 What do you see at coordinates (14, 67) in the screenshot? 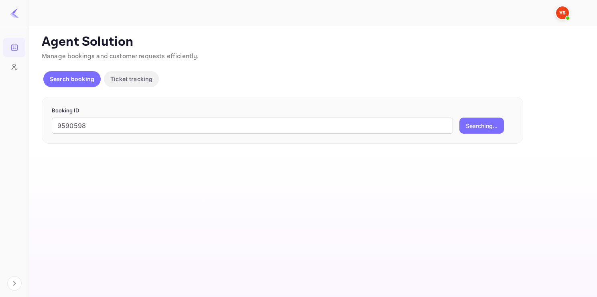
I see `a: Customers` at bounding box center [14, 67].